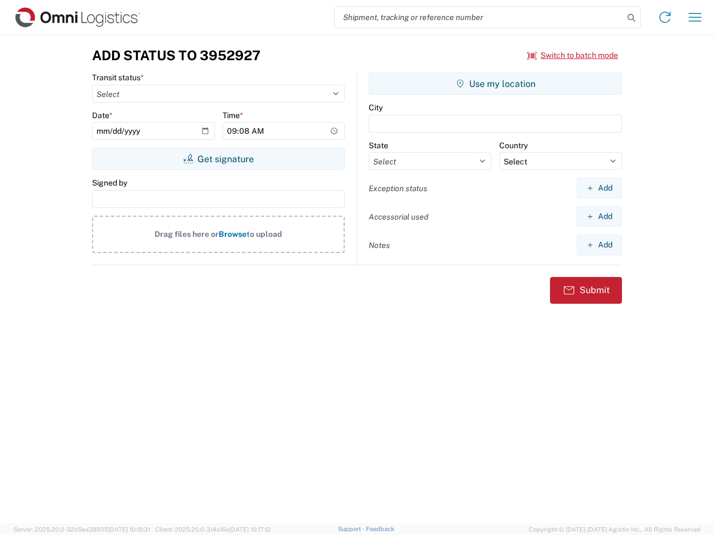  Describe the element at coordinates (102, 115) in the screenshot. I see `label: Date` at that location.